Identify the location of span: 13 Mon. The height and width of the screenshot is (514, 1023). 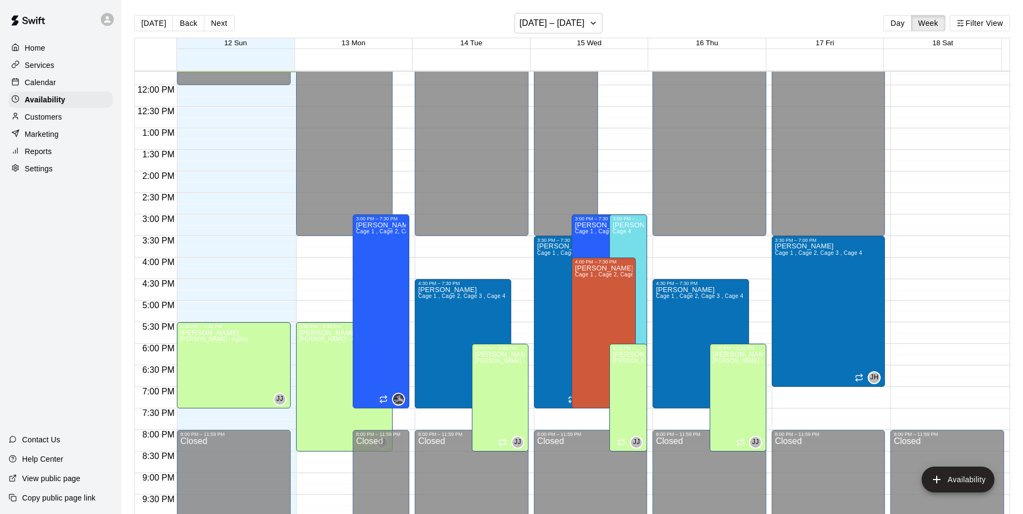
(353, 43).